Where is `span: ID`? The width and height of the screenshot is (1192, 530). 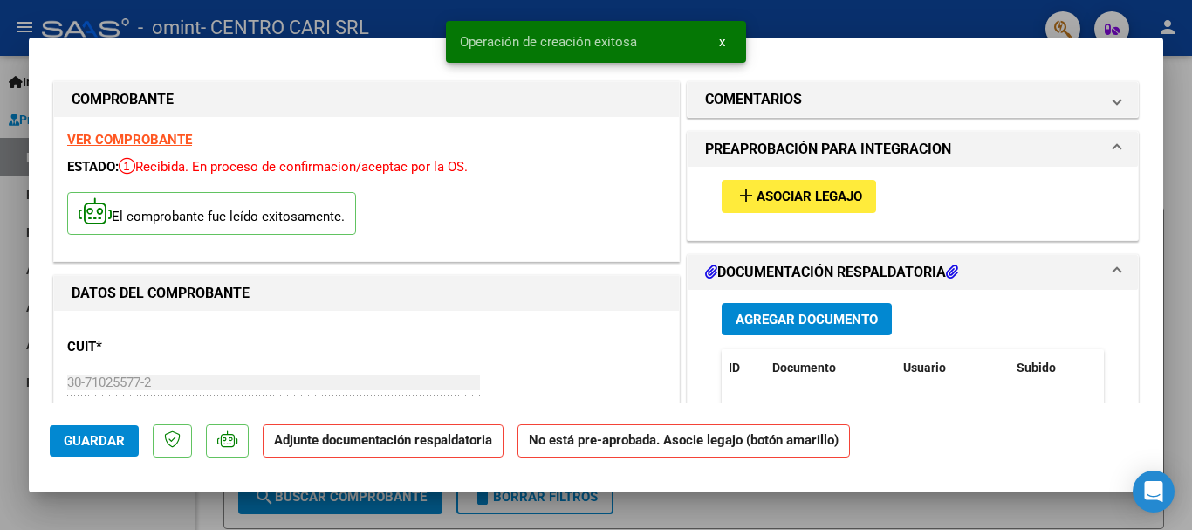 span: ID is located at coordinates (734, 367).